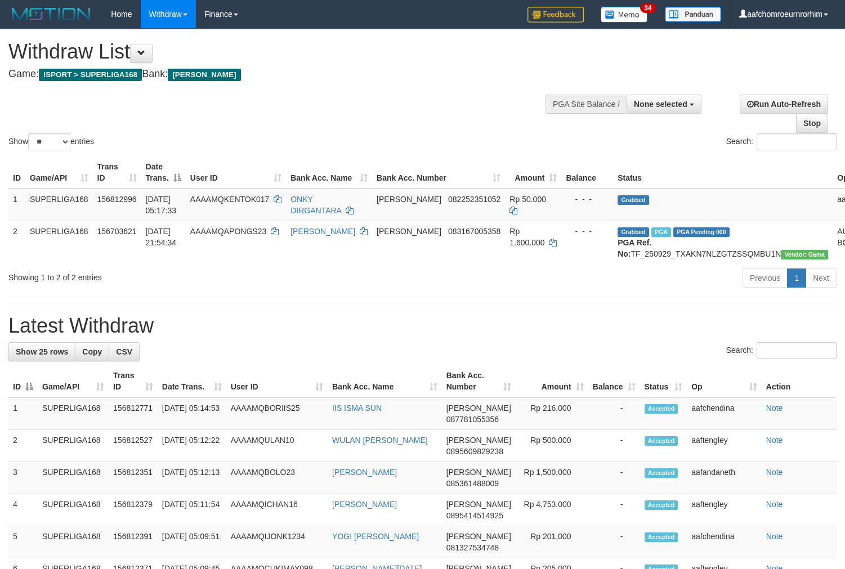 This screenshot has height=569, width=845. Describe the element at coordinates (796, 278) in the screenshot. I see `a: 1` at that location.